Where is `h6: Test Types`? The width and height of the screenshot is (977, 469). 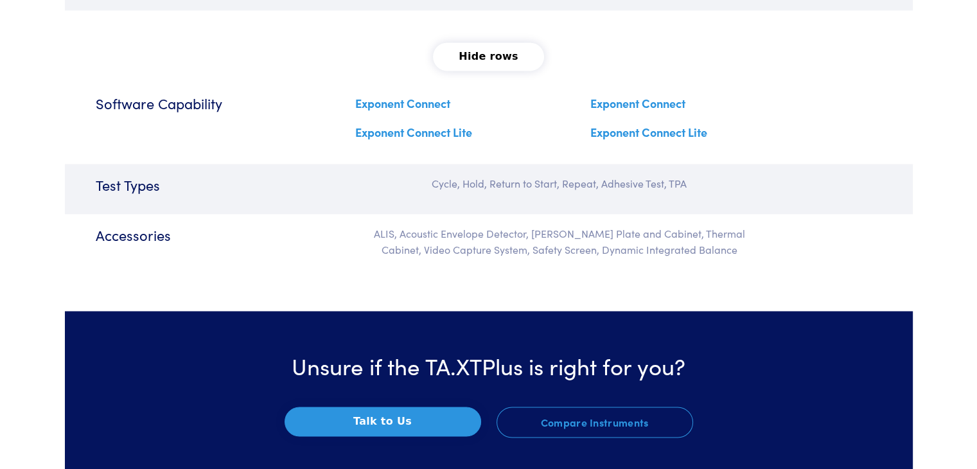
h6: Test Types is located at coordinates (218, 185).